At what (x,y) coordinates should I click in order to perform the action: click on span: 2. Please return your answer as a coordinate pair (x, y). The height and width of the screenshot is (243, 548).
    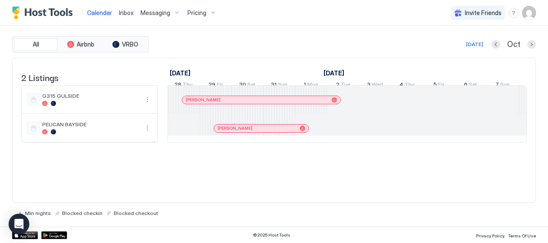
    Looking at the image, I should click on (338, 85).